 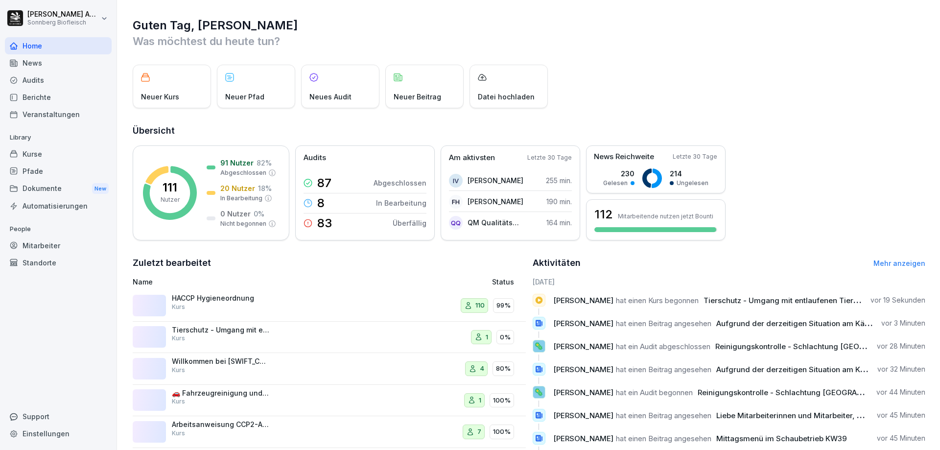 What do you see at coordinates (58, 97) in the screenshot?
I see `div: Berichte` at bounding box center [58, 97].